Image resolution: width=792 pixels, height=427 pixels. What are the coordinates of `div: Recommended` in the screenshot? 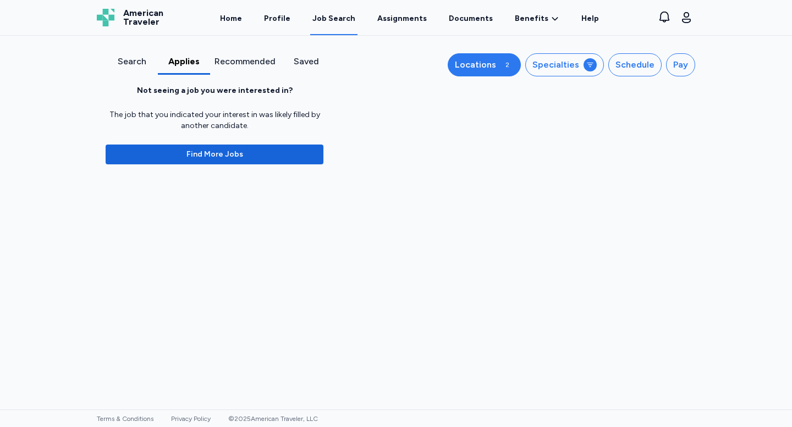 It's located at (245, 62).